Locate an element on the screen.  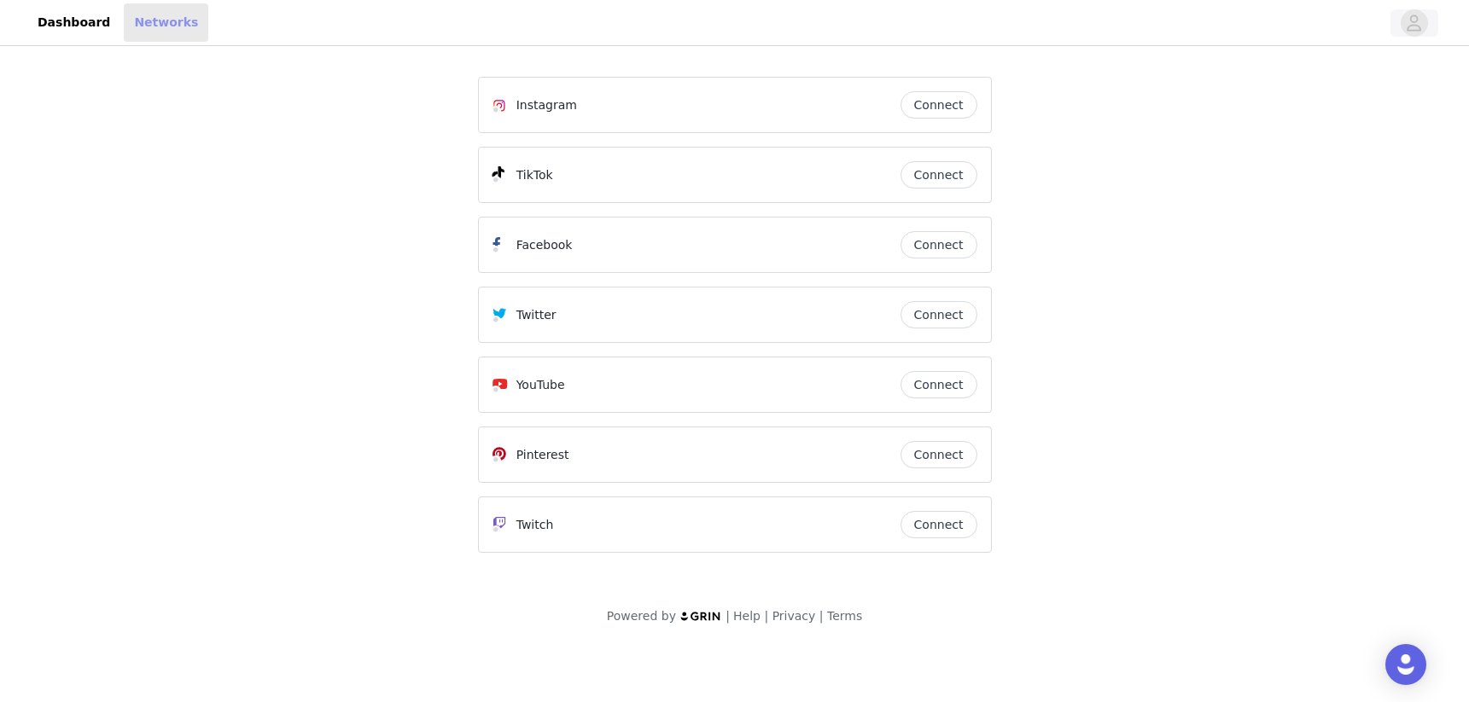
div: avatar is located at coordinates (1413, 23).